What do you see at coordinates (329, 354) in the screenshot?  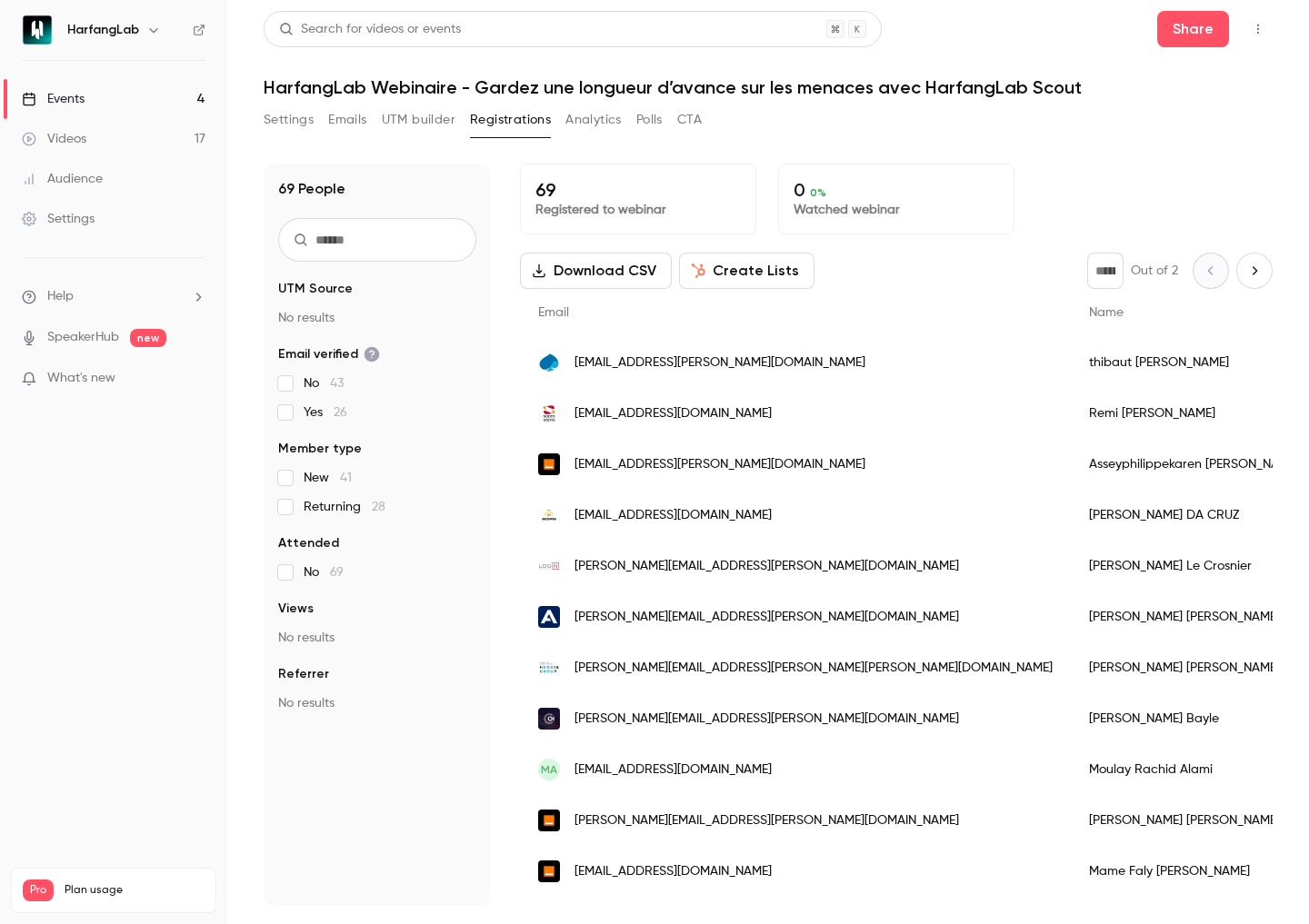 I see `span: Email verified` at bounding box center [329, 354].